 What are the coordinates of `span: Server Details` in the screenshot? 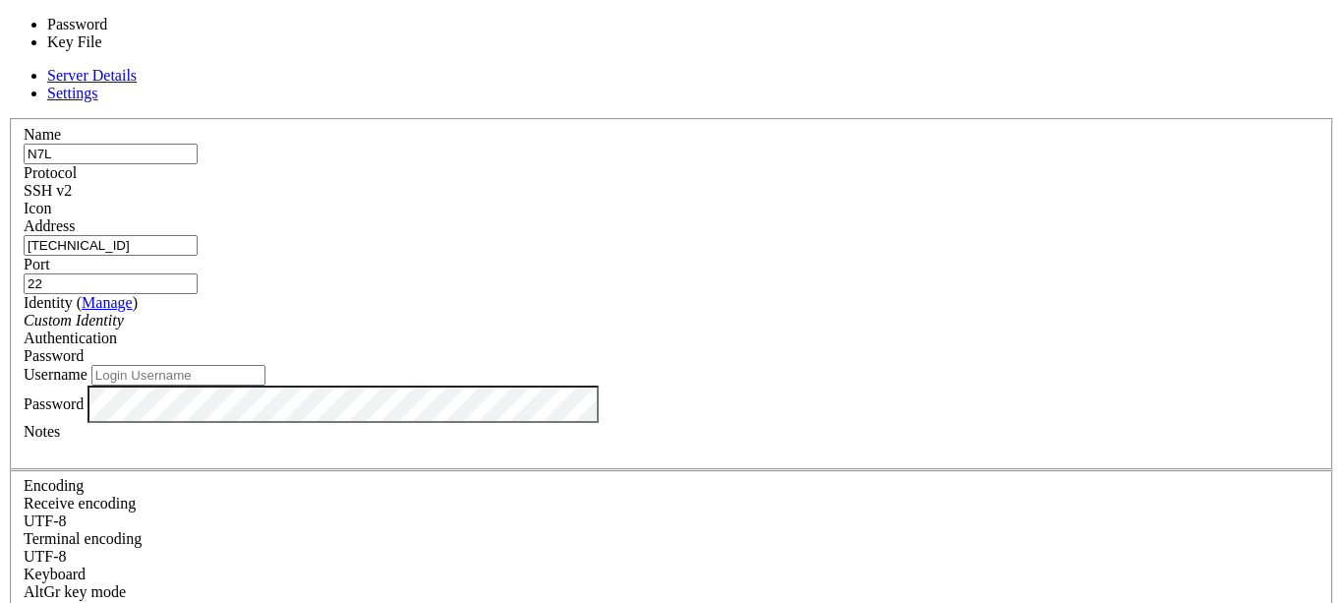 It's located at (91, 75).